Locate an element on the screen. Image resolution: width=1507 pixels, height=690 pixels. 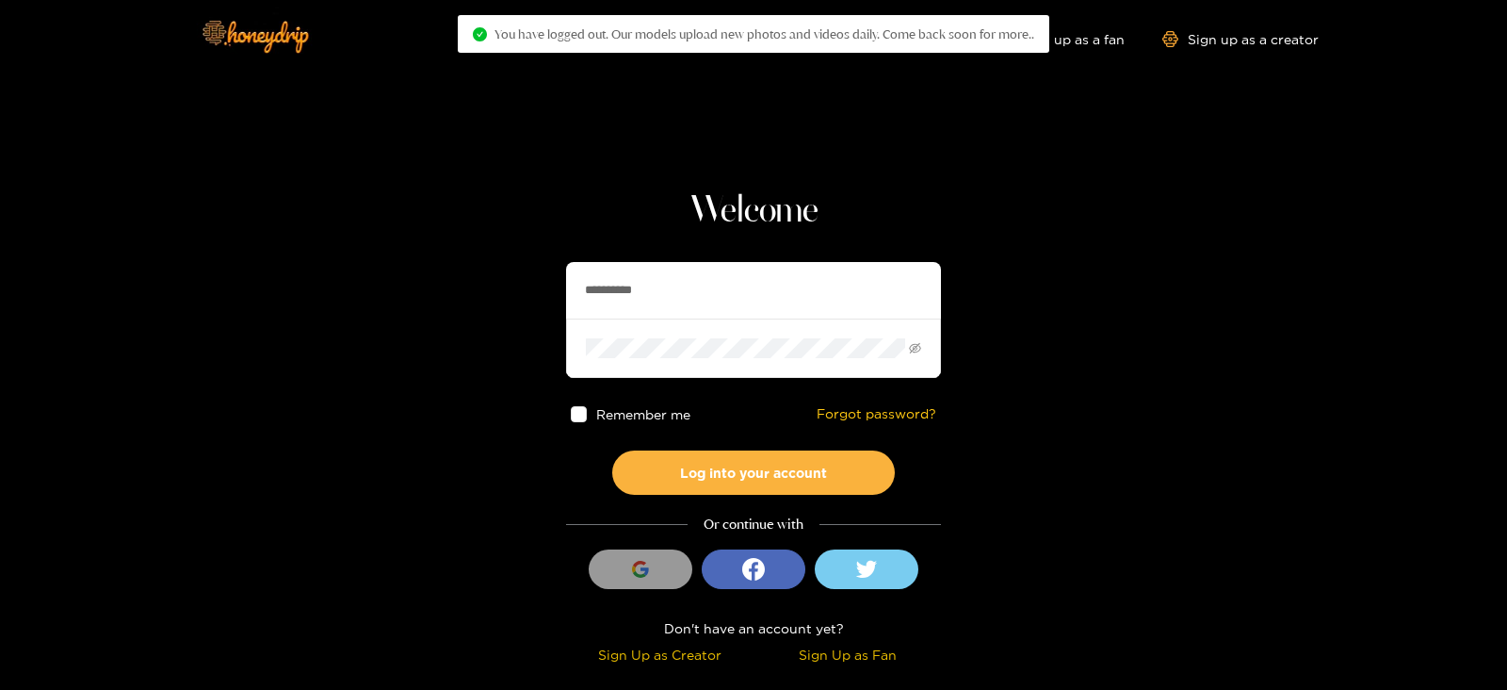
h1: Welcome is located at coordinates (754, 211).